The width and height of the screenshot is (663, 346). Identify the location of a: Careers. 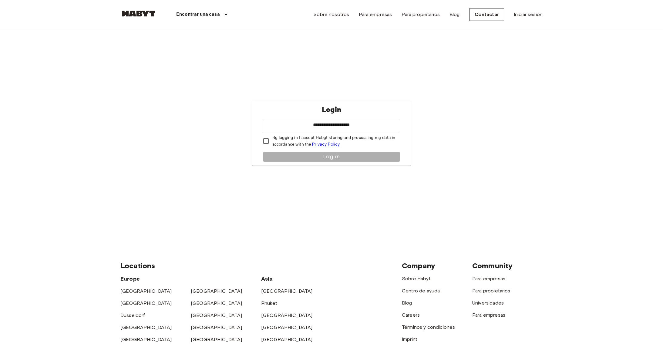
(410, 315).